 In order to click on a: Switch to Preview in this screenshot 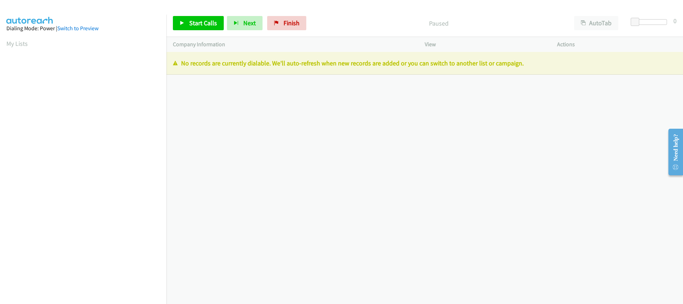, I will do `click(78, 28)`.